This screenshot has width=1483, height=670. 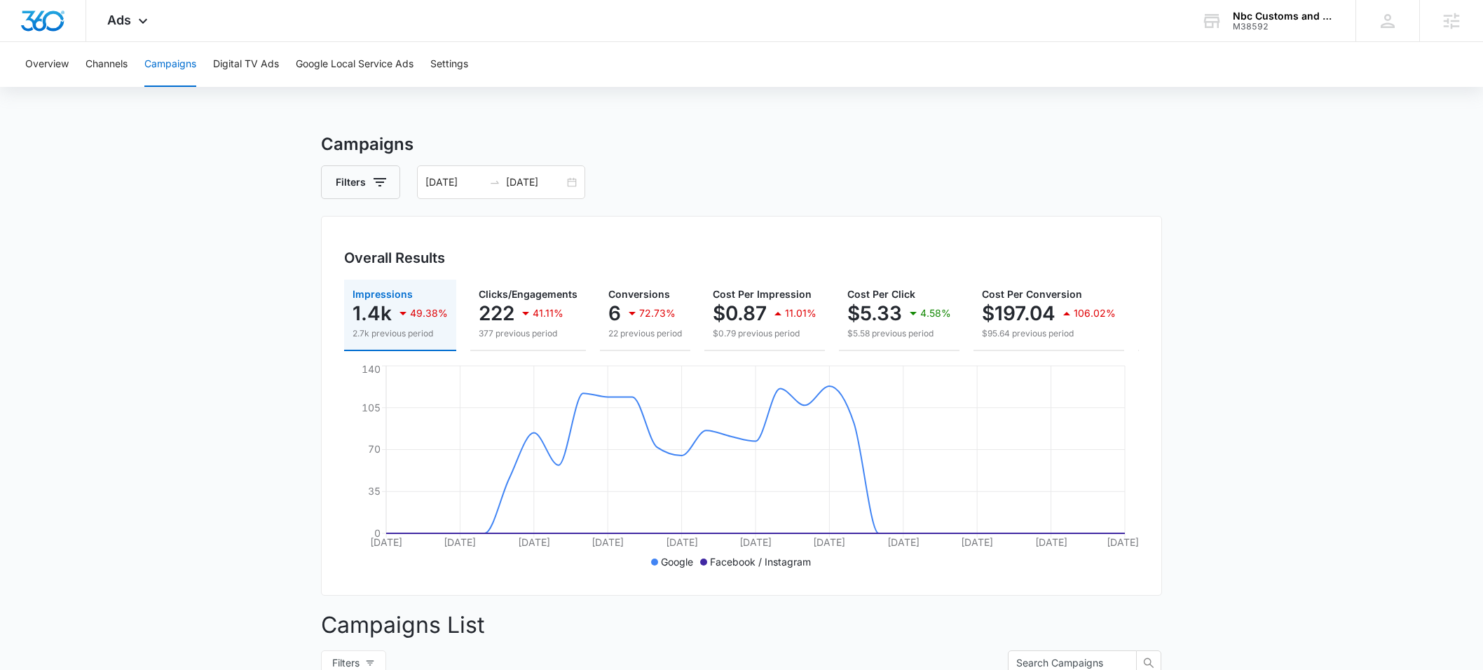 I want to click on button: Google Local Service Ads, so click(x=355, y=64).